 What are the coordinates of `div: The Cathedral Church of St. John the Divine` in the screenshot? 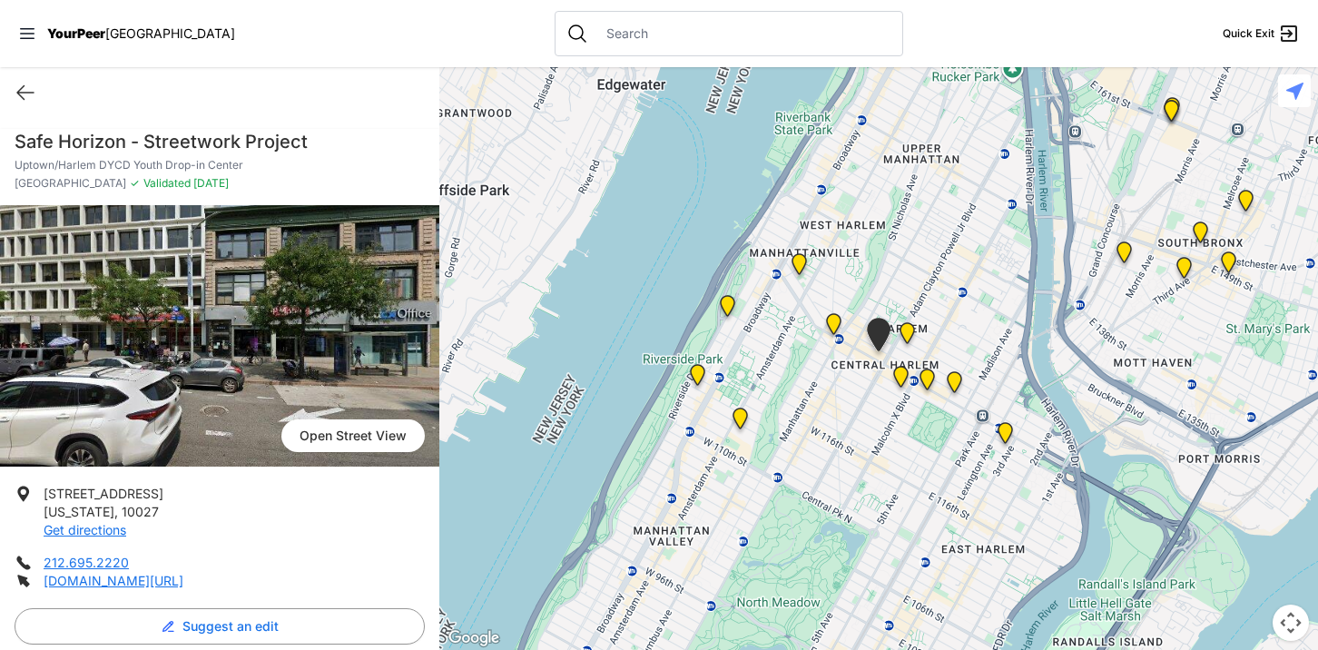 It's located at (740, 422).